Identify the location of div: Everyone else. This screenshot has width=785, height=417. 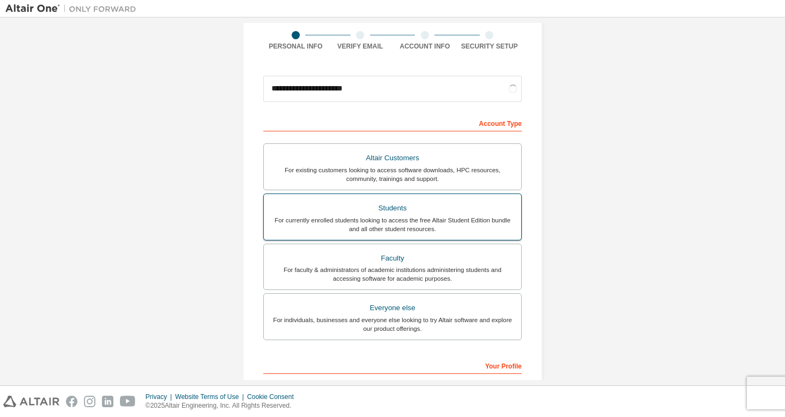
(392, 308).